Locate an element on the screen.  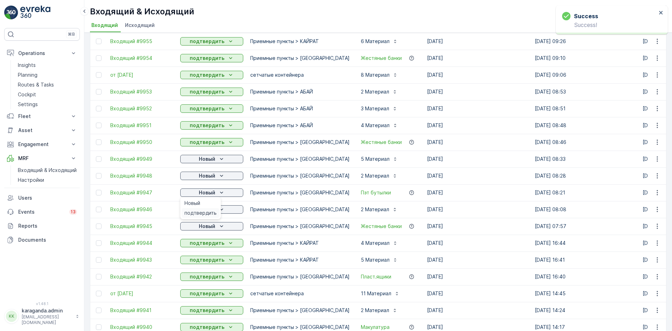
span: Входящий #9955 is located at coordinates (142, 41).